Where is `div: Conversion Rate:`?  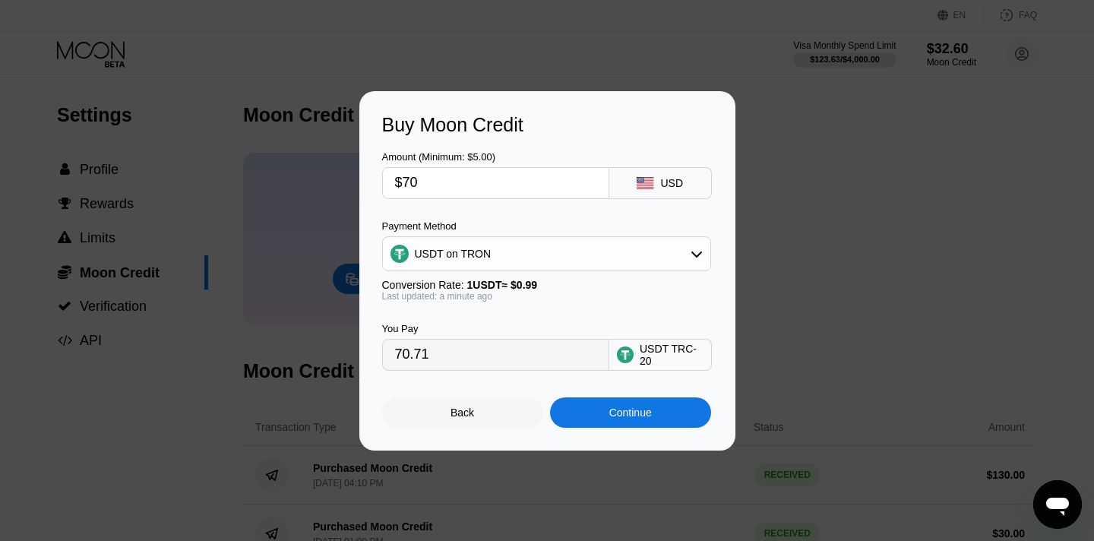 div: Conversion Rate: is located at coordinates (546, 285).